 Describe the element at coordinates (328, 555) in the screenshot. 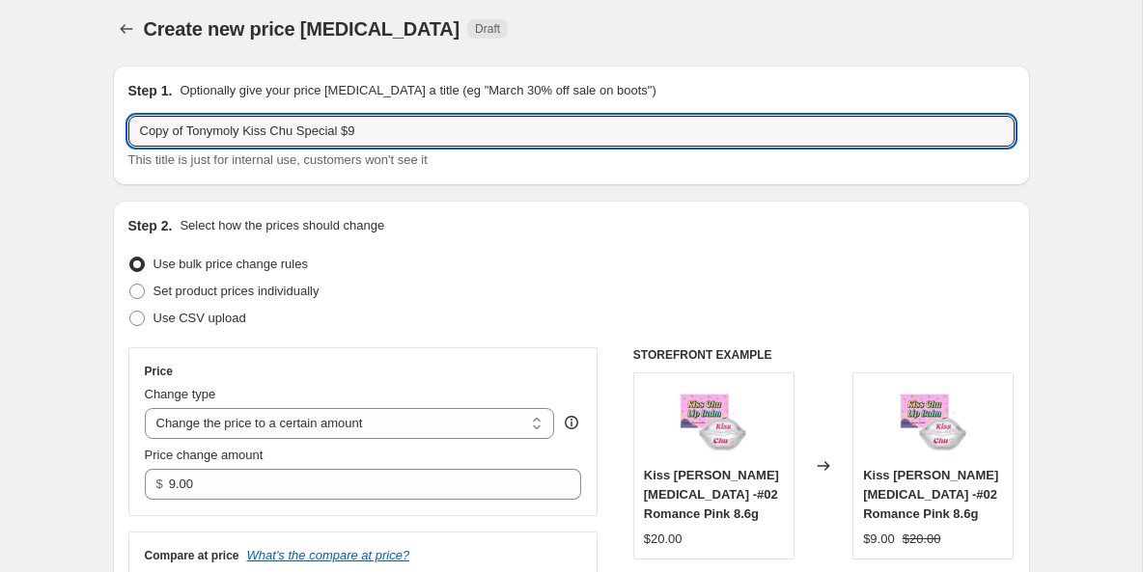

I see `button: What's the compare at price?` at that location.